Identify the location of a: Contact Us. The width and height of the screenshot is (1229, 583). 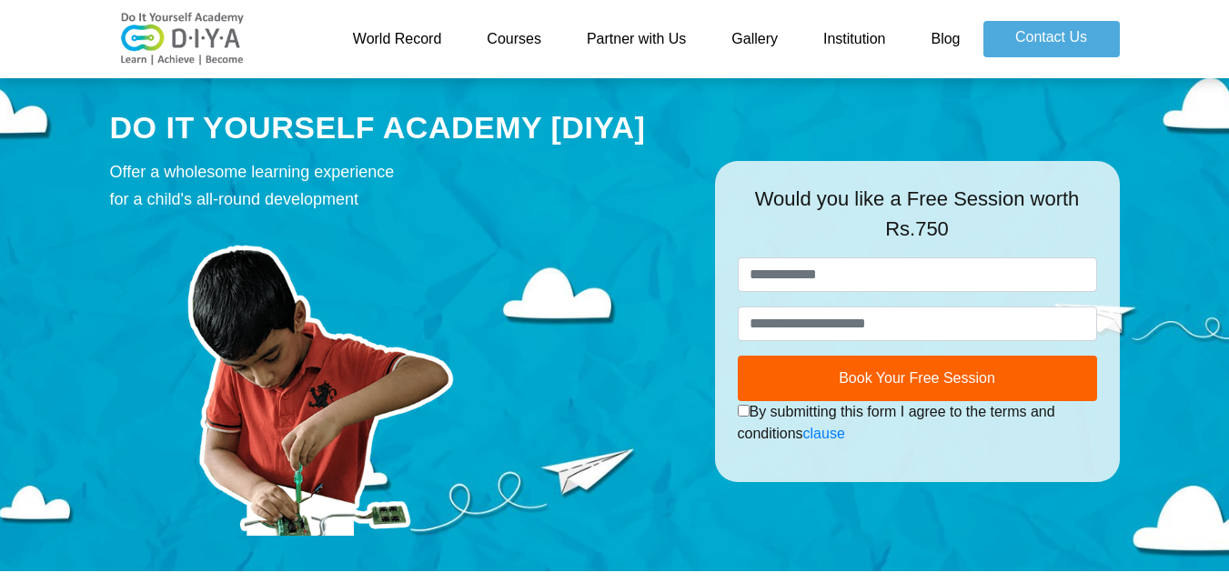
(1052, 39).